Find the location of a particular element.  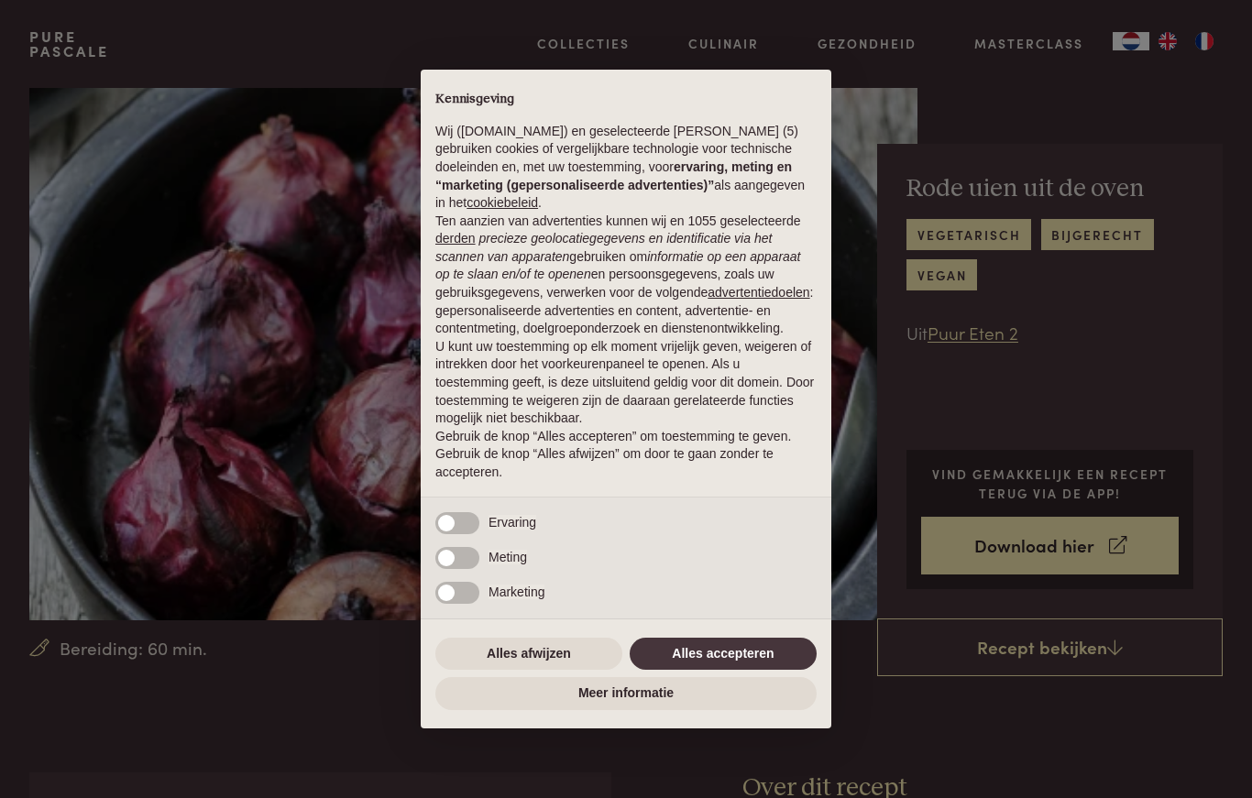

button: Alles accepteren is located at coordinates (723, 654).